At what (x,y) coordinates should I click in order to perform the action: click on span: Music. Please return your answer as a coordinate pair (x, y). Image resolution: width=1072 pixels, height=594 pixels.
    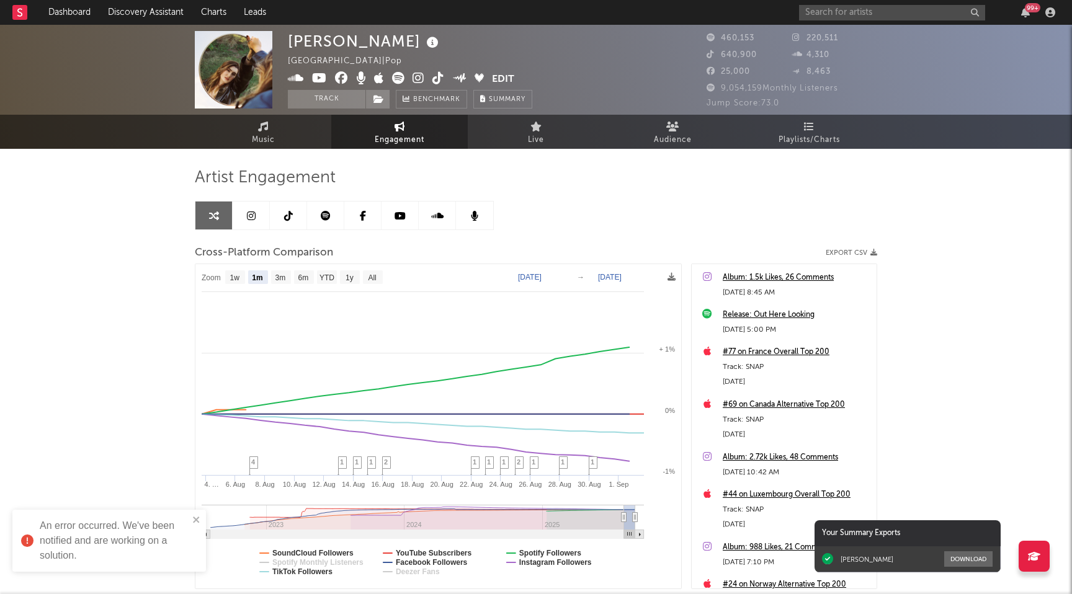
    Looking at the image, I should click on (263, 140).